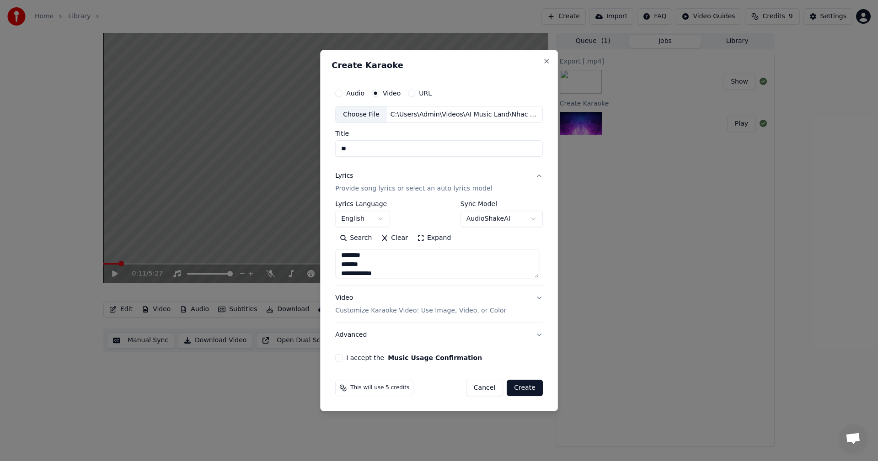 The width and height of the screenshot is (878, 461). What do you see at coordinates (439, 183) in the screenshot?
I see `button: LyricsProvide song lyrics or select an auto lyrics model` at bounding box center [439, 183].